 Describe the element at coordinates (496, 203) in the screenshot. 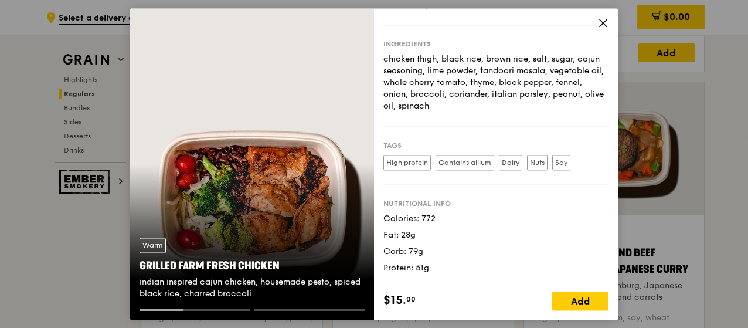

I see `div: Nutritional info` at that location.